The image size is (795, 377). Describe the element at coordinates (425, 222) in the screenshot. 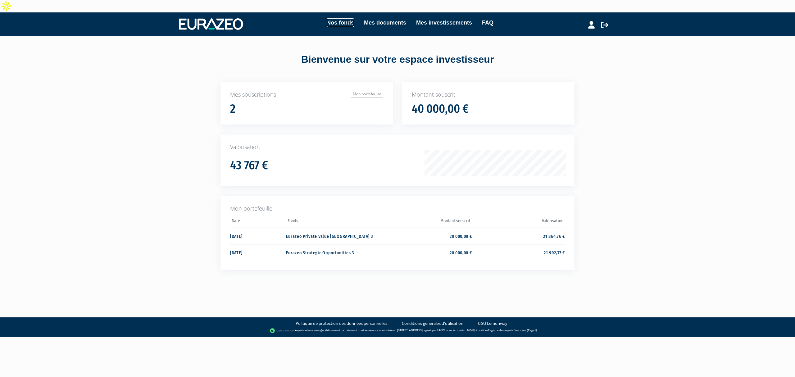

I see `th: Montant souscrit` at that location.